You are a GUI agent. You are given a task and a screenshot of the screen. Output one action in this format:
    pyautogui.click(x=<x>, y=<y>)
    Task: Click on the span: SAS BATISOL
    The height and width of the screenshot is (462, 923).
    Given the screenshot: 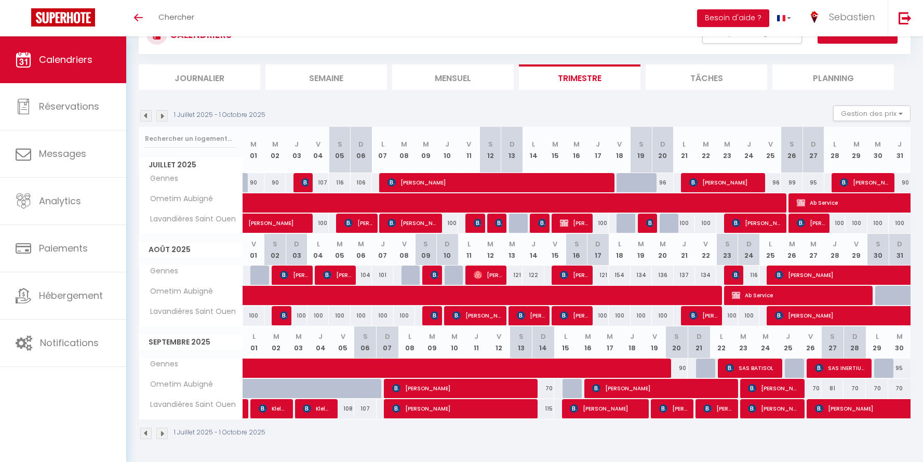 What is the action you would take?
    pyautogui.click(x=750, y=368)
    